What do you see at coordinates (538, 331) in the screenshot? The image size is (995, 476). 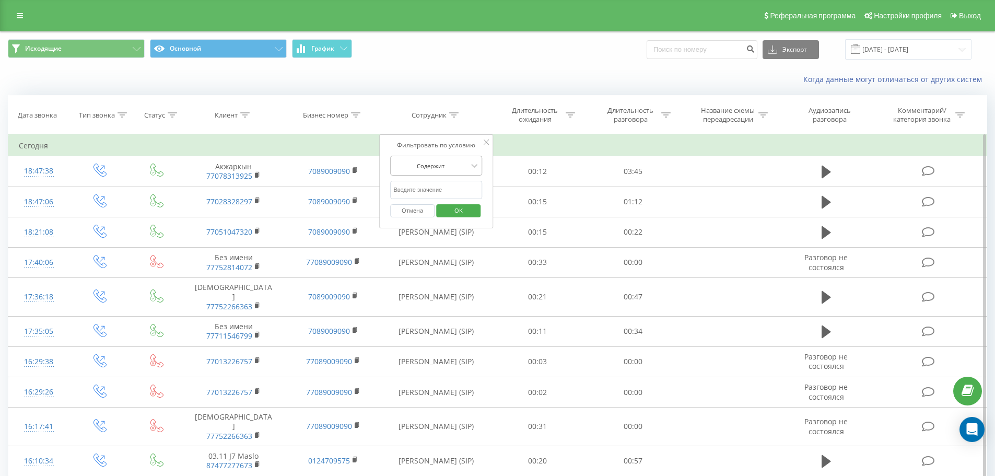 I see `td: 00:11` at bounding box center [538, 331].